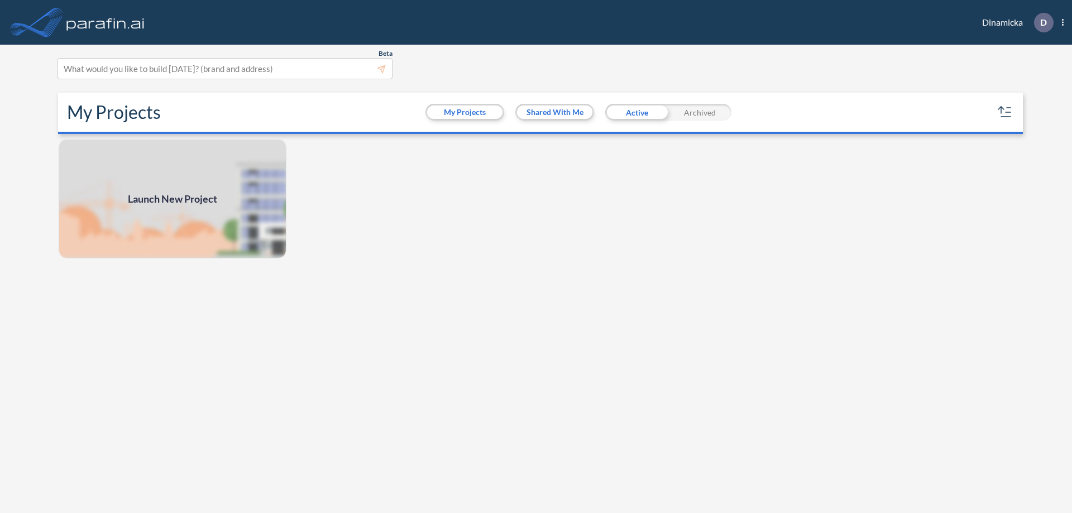 This screenshot has height=513, width=1072. What do you see at coordinates (385, 54) in the screenshot?
I see `span: Beta` at bounding box center [385, 54].